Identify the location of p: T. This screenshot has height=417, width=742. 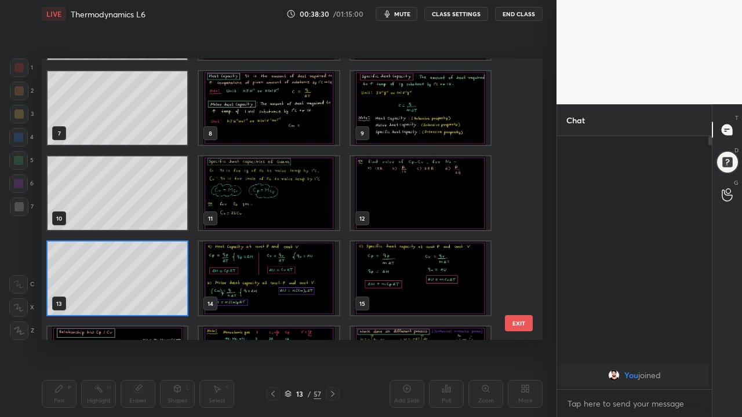
(737, 118).